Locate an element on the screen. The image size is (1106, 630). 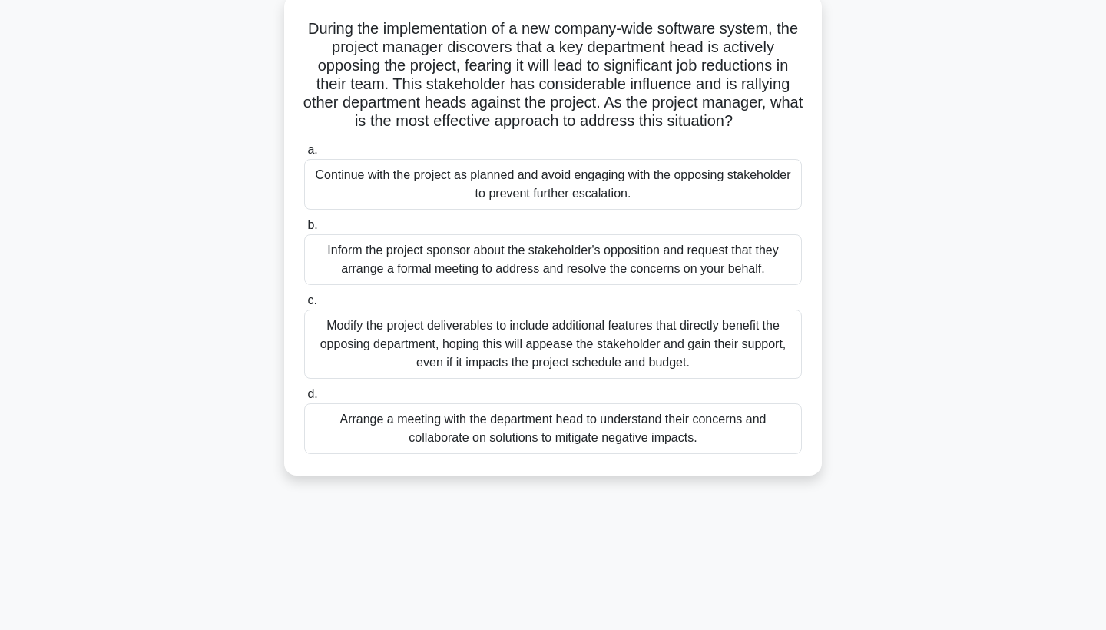
div: Inform the project sponsor about the stakeholder's opposition and request that they arrange a for... is located at coordinates (553, 260).